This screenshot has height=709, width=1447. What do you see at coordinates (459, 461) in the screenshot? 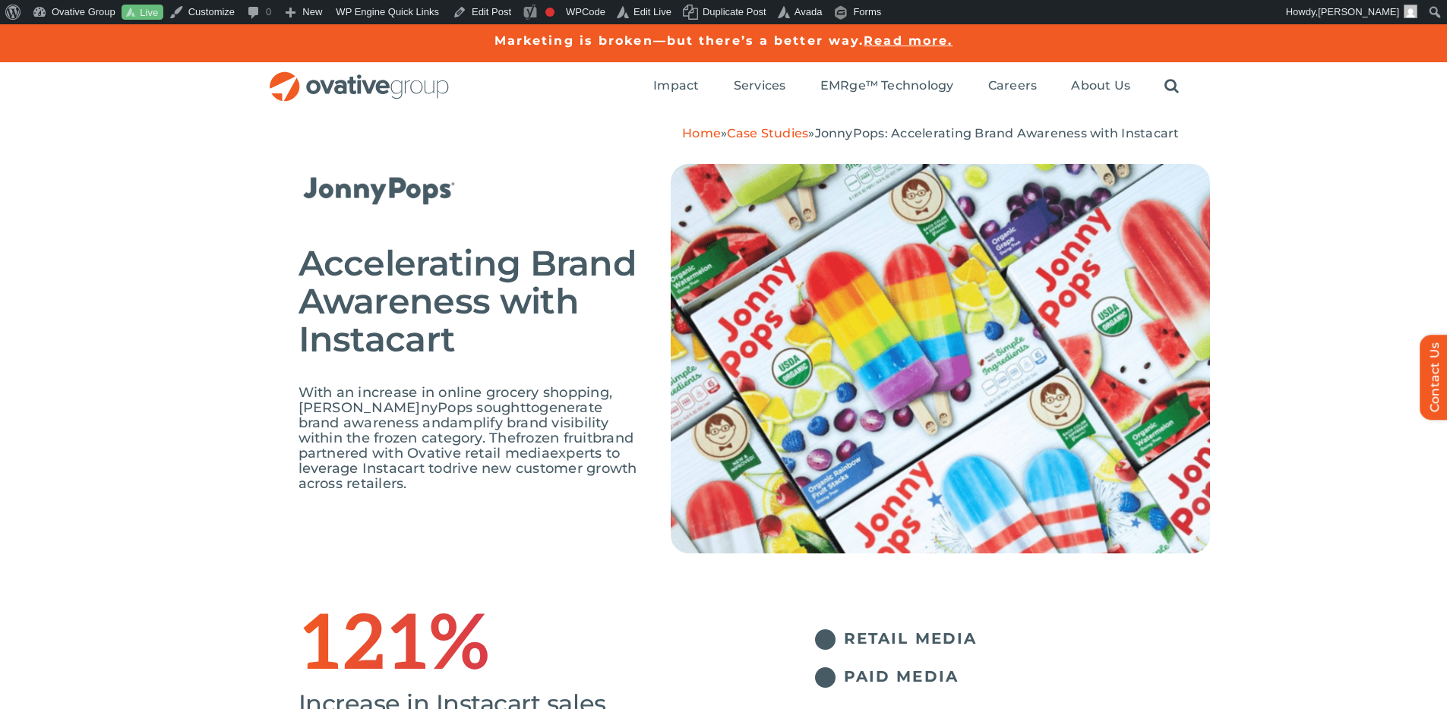
I see `span: o leverage Instacart to` at bounding box center [459, 461].